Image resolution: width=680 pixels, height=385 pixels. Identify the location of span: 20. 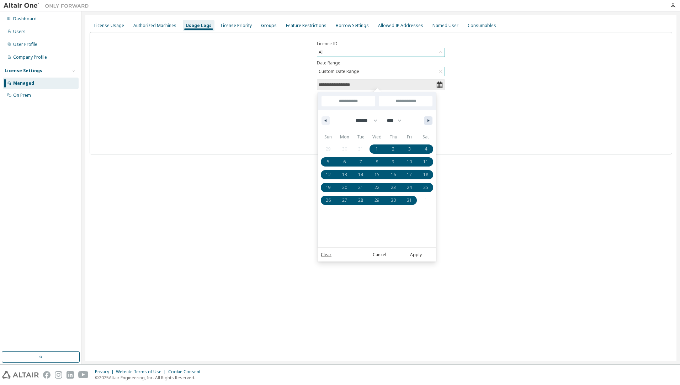
(345, 187).